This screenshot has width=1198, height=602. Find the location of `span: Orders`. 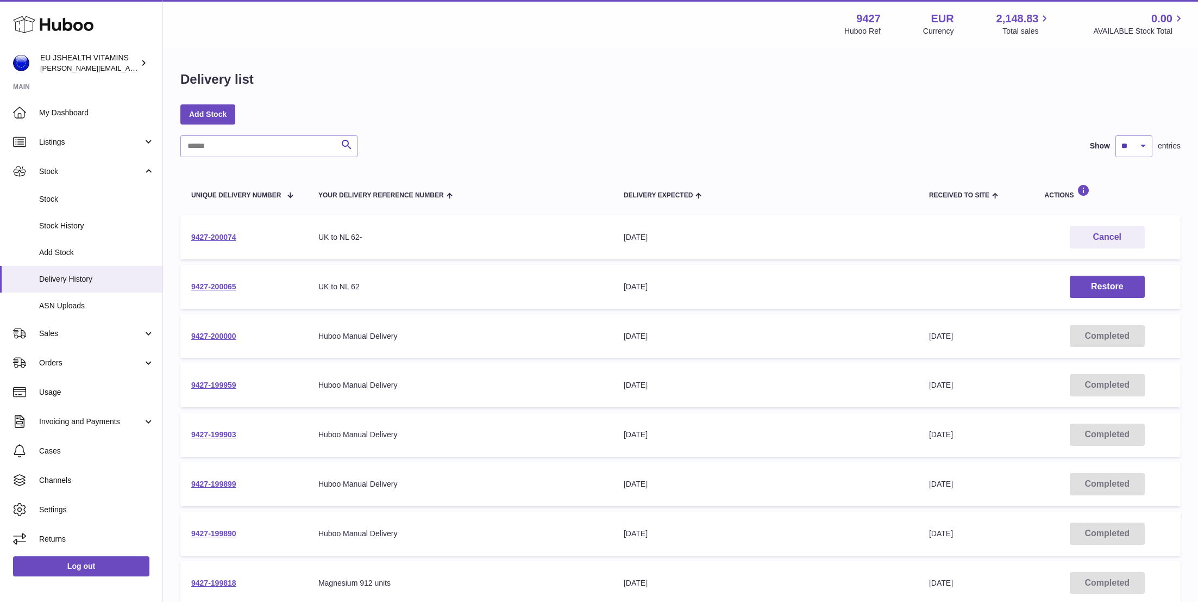

span: Orders is located at coordinates (91, 362).